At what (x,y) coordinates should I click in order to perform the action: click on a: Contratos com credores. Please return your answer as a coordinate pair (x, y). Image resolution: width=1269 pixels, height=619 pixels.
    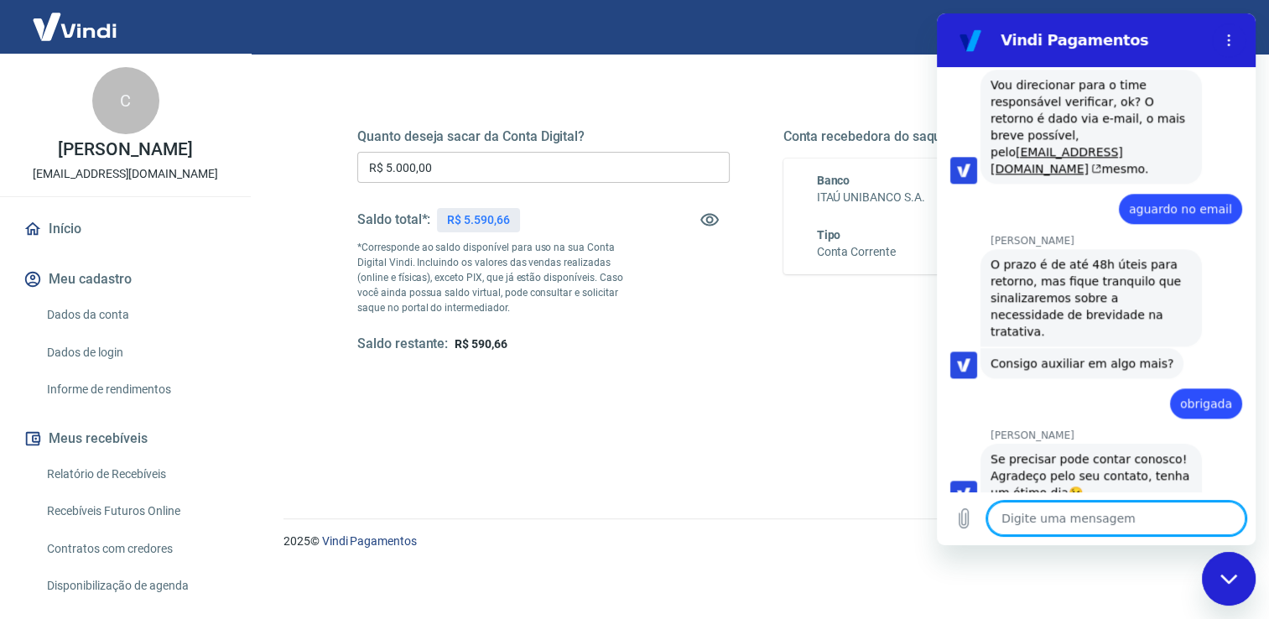
    Looking at the image, I should click on (135, 549).